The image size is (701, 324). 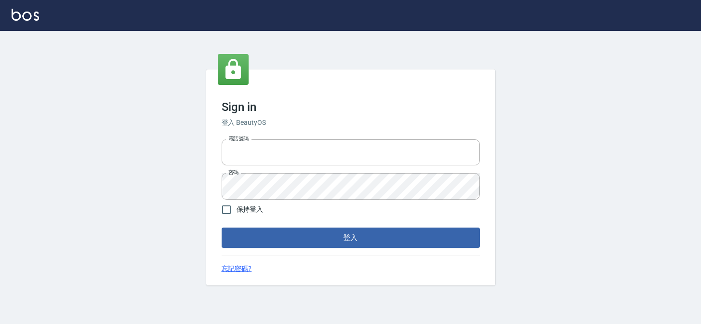 I want to click on h3: Sign in, so click(x=351, y=107).